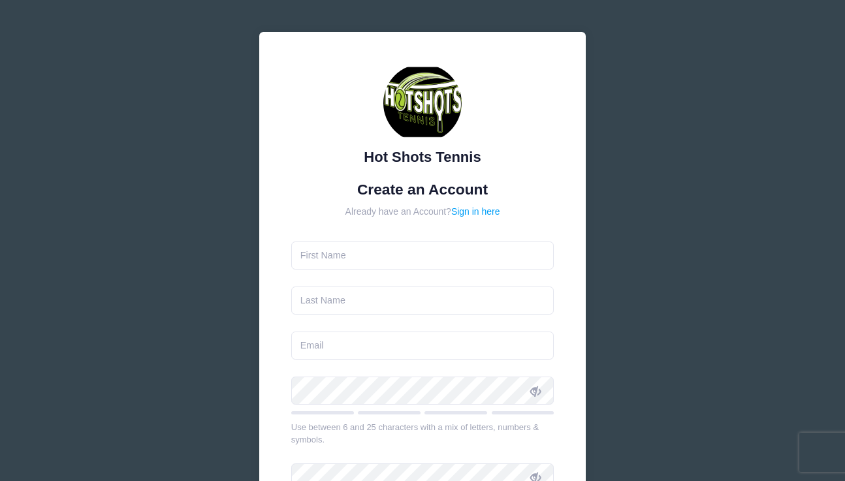 Image resolution: width=845 pixels, height=481 pixels. I want to click on a: Sign in here, so click(475, 211).